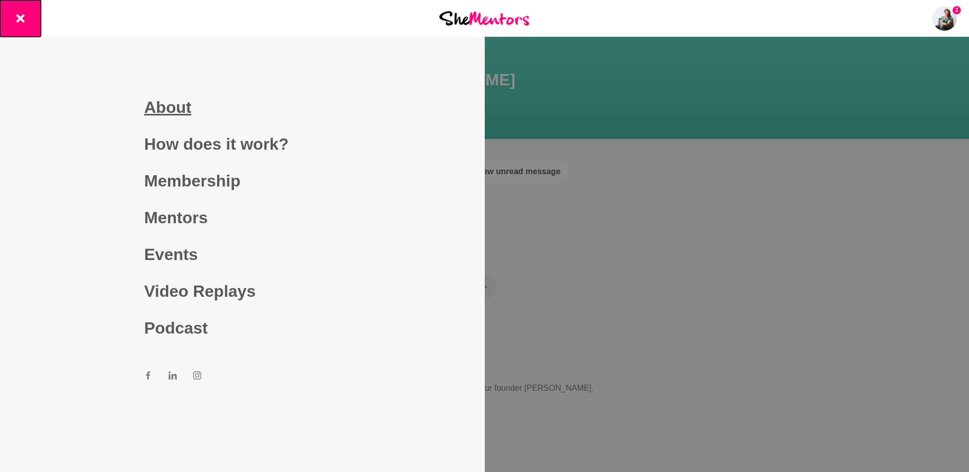 Image resolution: width=969 pixels, height=472 pixels. Describe the element at coordinates (944, 18) in the screenshot. I see `img: Diana Soedardi` at that location.